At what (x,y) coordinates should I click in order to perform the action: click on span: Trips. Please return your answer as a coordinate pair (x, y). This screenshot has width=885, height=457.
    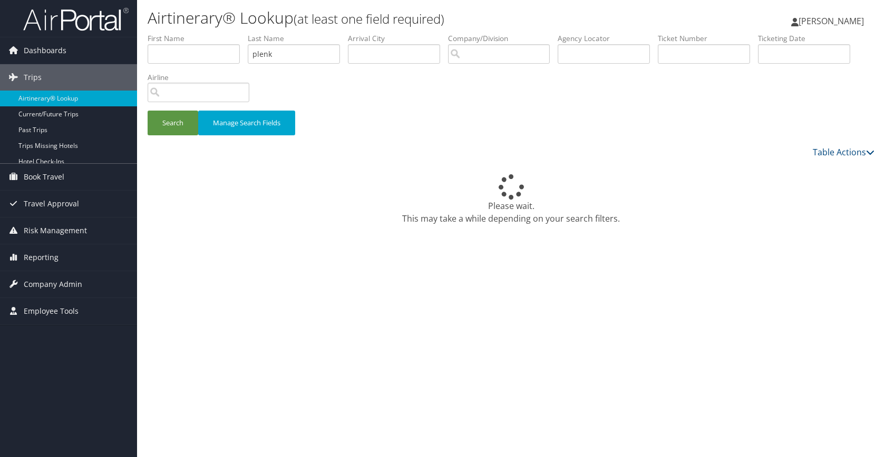
    Looking at the image, I should click on (33, 77).